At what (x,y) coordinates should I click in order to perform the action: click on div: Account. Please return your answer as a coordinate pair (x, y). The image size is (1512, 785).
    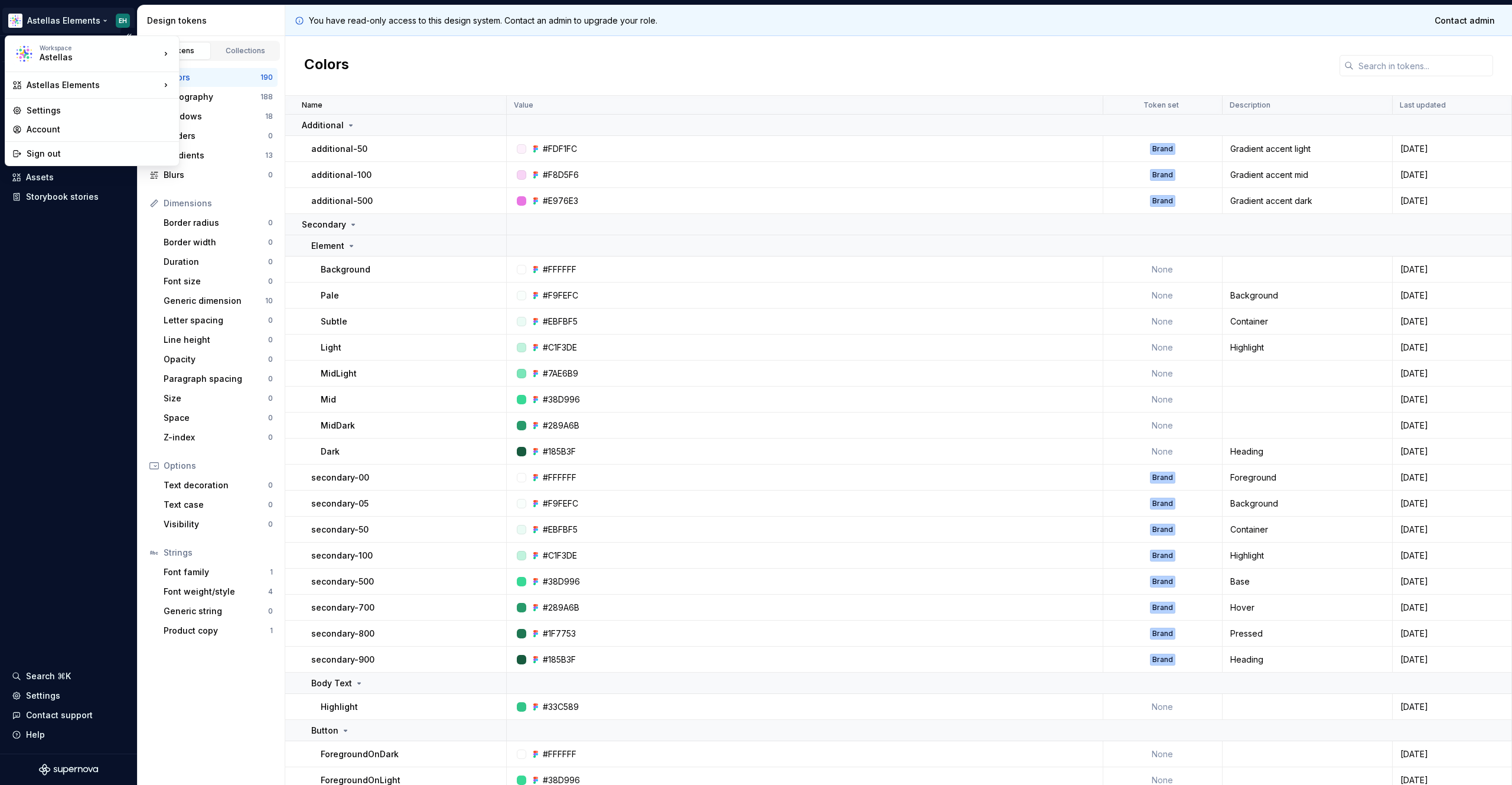
    Looking at the image, I should click on (100, 130).